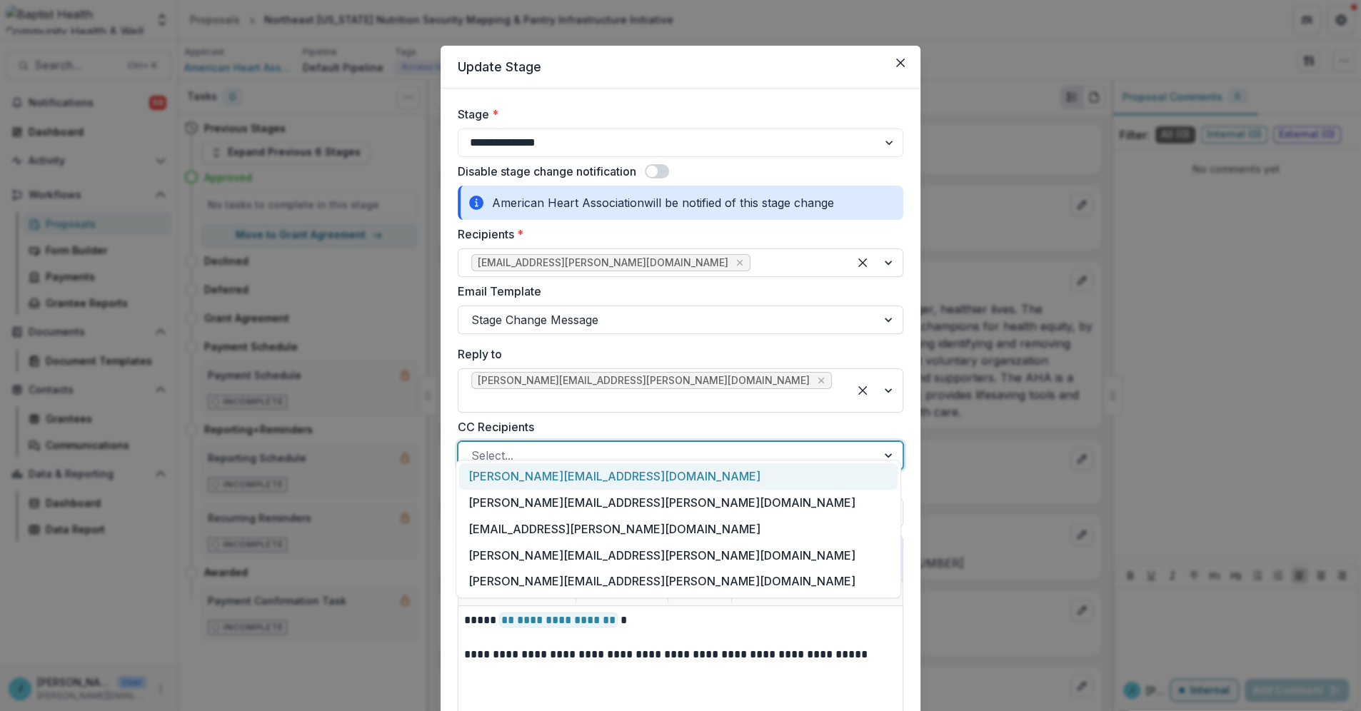 The width and height of the screenshot is (1361, 711). What do you see at coordinates (740, 263) in the screenshot?
I see `div: Remove kayla.kranenberg@heart.org` at bounding box center [740, 263].